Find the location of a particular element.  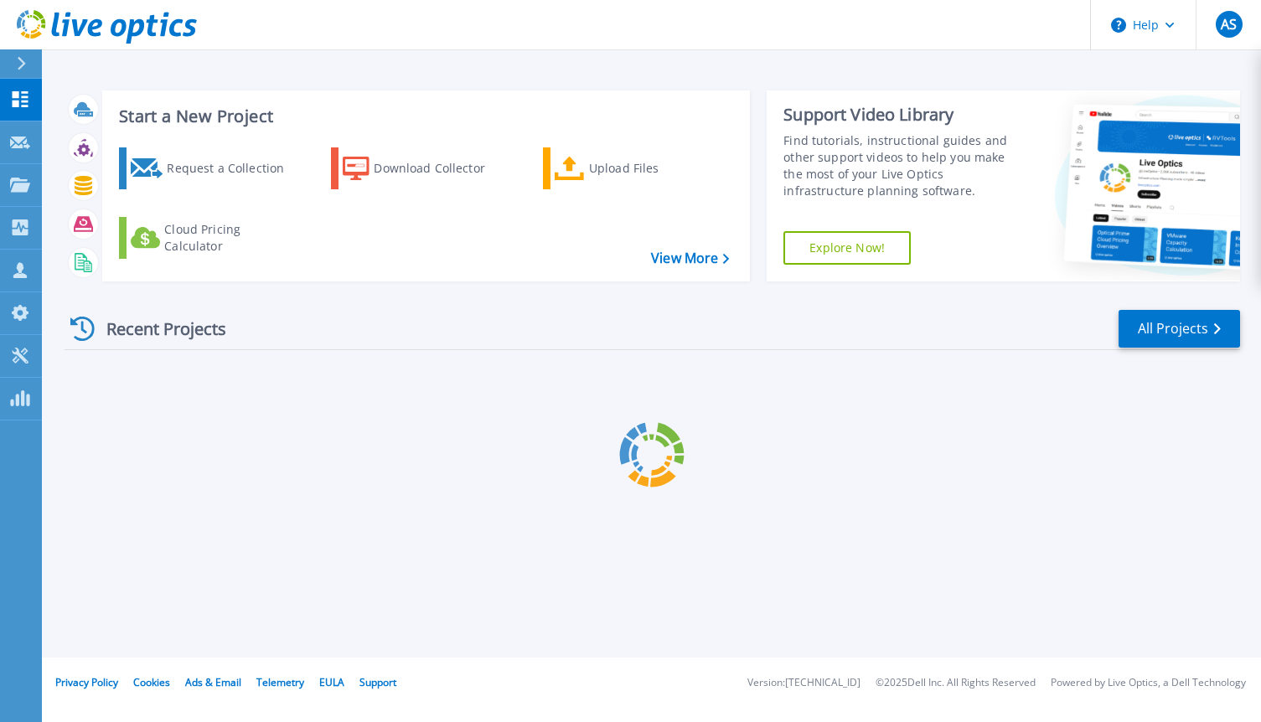

div: Request a Collection is located at coordinates (234, 168).